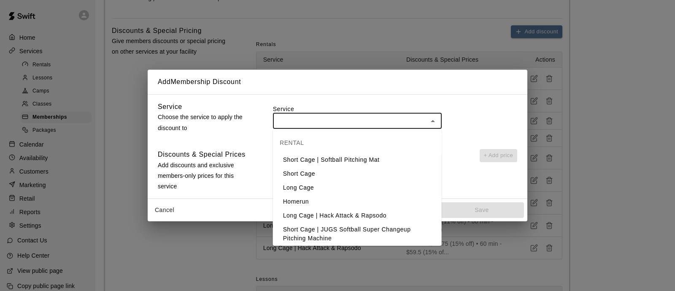 The height and width of the screenshot is (291, 675). I want to click on h6: Discounts & Special Prices, so click(202, 154).